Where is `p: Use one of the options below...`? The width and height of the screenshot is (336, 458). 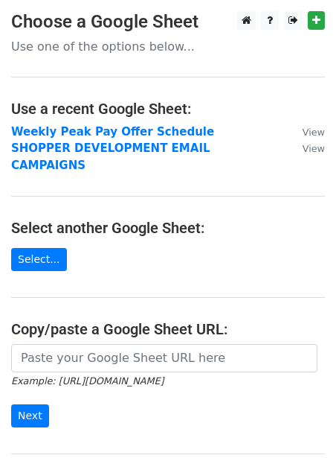 p: Use one of the options below... is located at coordinates (168, 46).